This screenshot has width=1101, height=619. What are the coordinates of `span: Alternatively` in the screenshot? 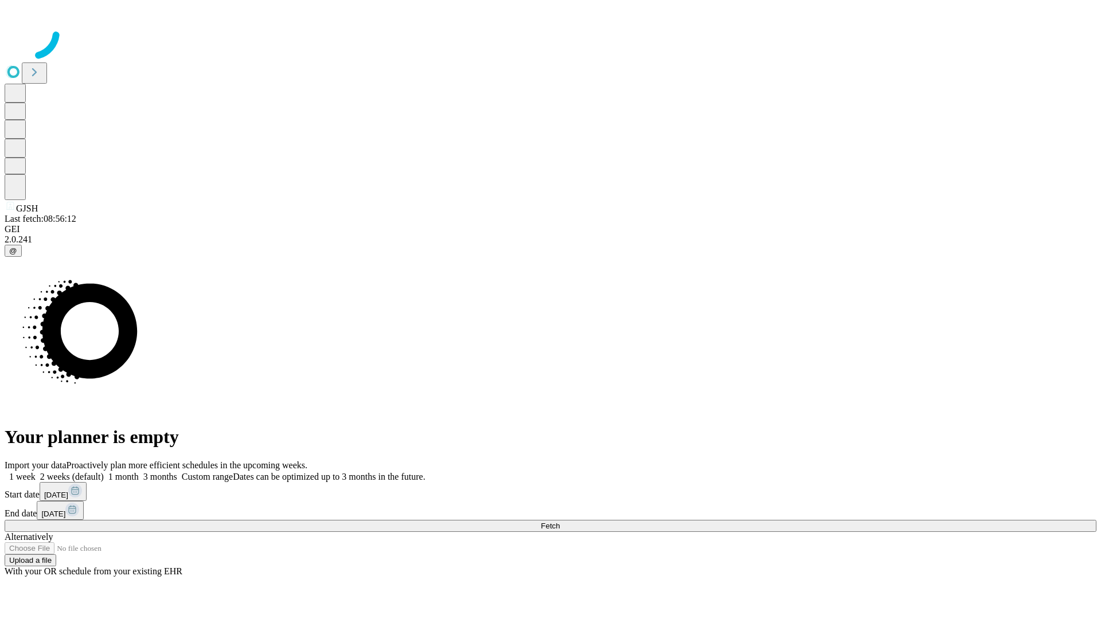 It's located at (29, 537).